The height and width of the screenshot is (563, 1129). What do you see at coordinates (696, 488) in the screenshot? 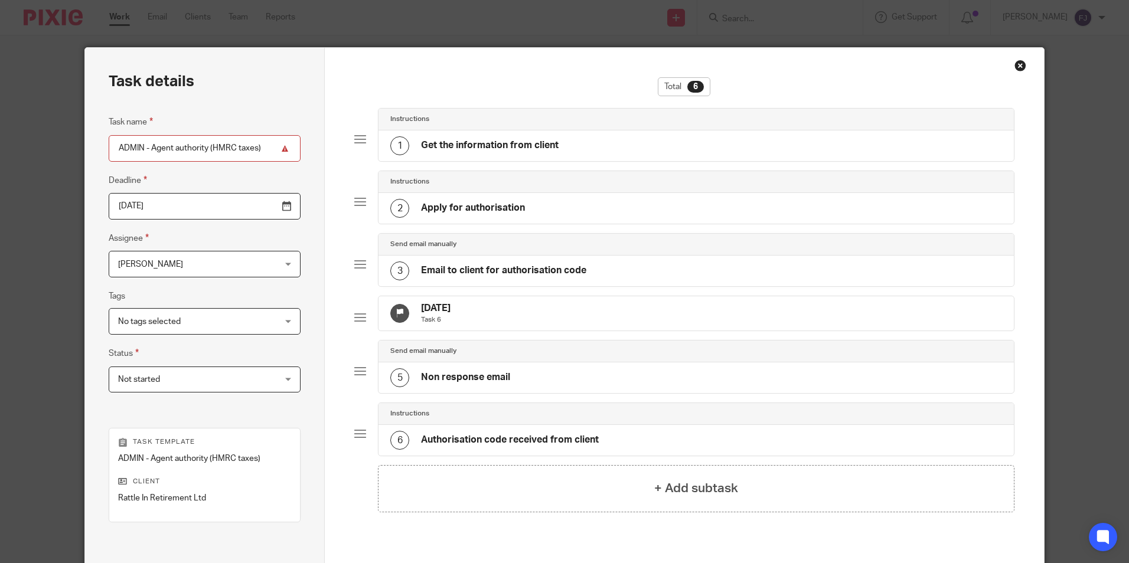
I see `h4: + Add subtask` at bounding box center [696, 488].